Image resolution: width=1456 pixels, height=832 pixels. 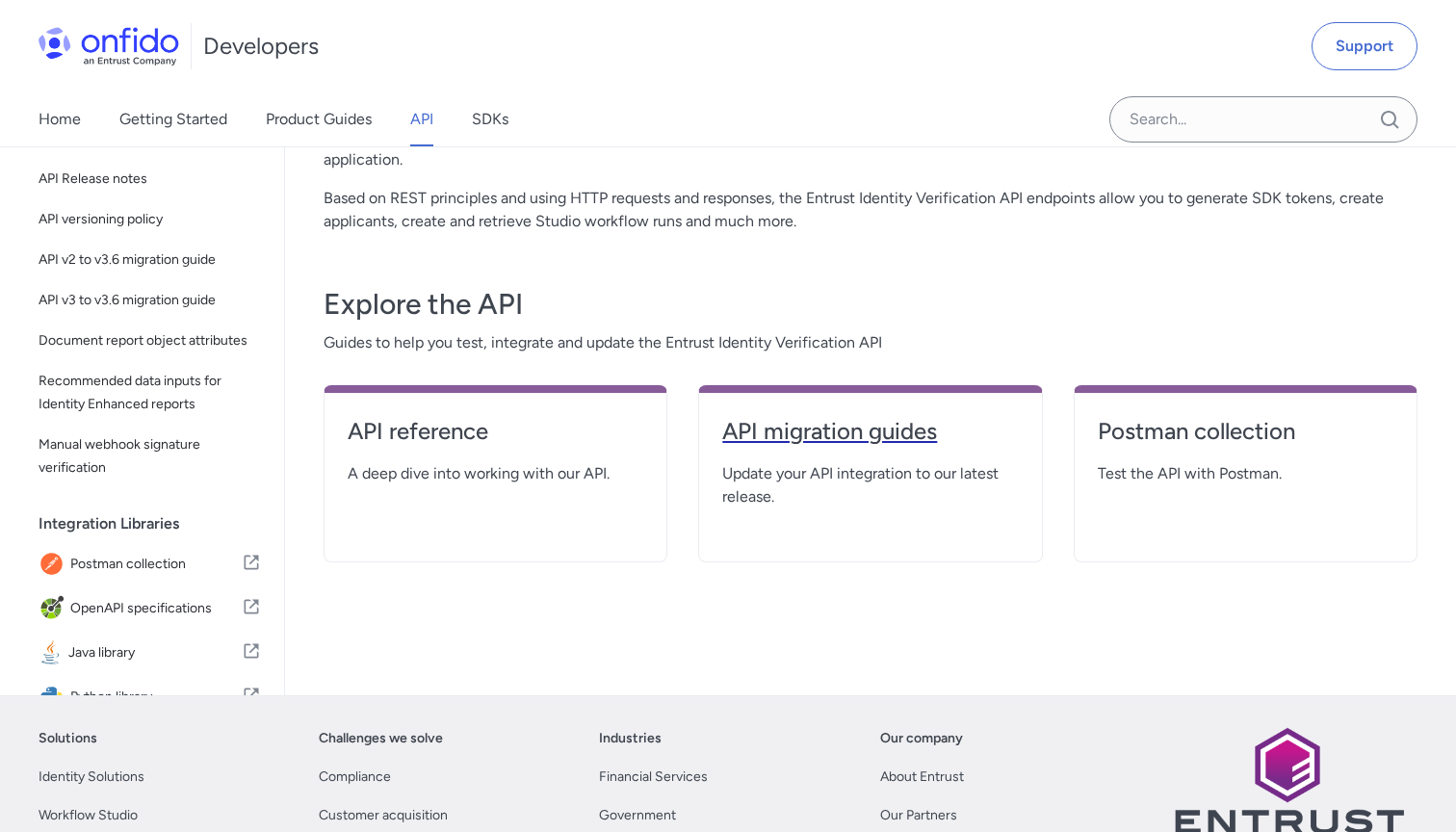 I want to click on a: Financial Services, so click(x=653, y=777).